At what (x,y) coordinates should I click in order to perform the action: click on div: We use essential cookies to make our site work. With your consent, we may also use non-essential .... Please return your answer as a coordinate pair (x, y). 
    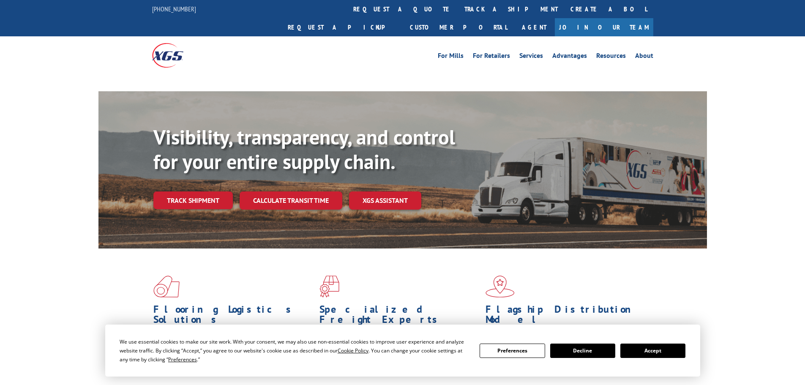
    Looking at the image, I should click on (294, 350).